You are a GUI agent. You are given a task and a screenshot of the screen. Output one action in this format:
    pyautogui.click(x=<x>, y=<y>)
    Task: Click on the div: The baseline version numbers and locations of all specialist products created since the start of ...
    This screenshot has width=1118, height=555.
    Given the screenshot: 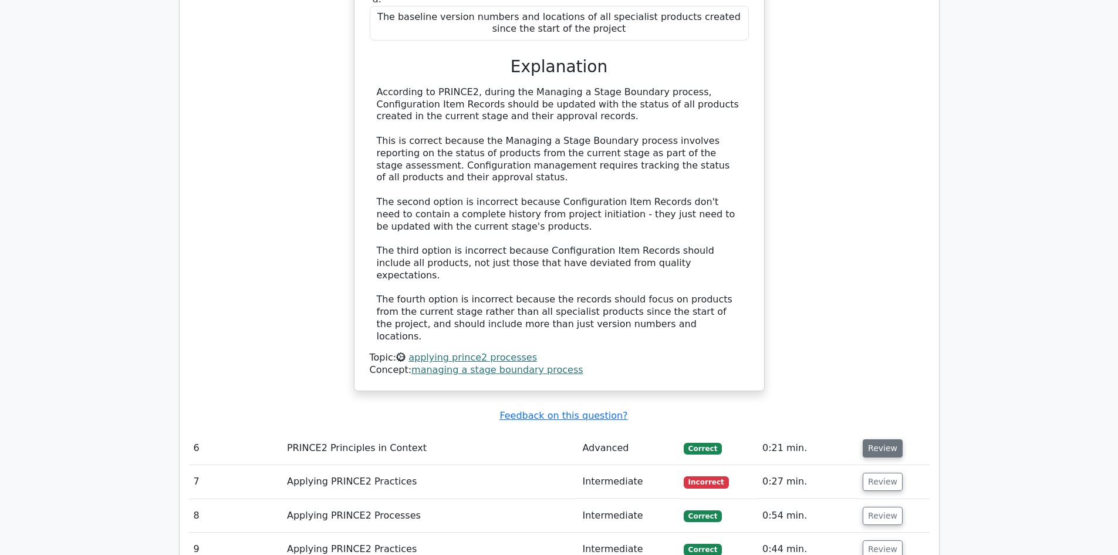 What is the action you would take?
    pyautogui.click(x=559, y=23)
    